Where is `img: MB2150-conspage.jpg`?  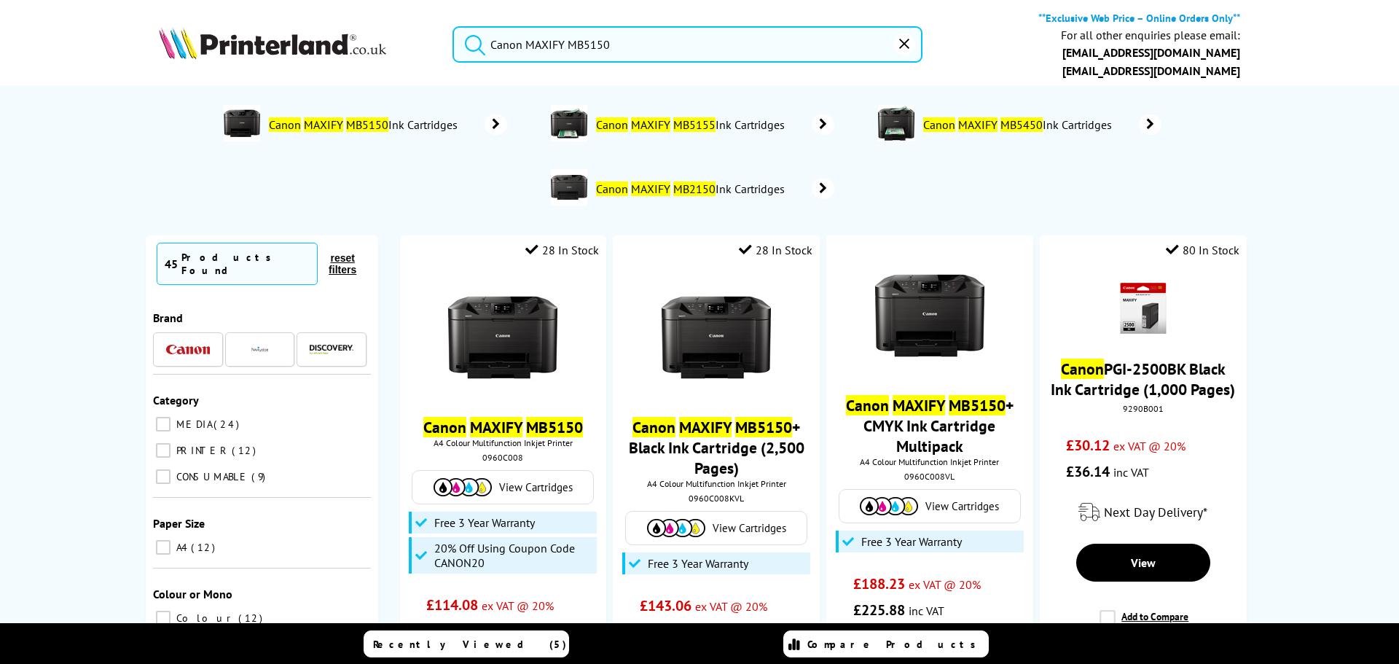 img: MB2150-conspage.jpg is located at coordinates (569, 187).